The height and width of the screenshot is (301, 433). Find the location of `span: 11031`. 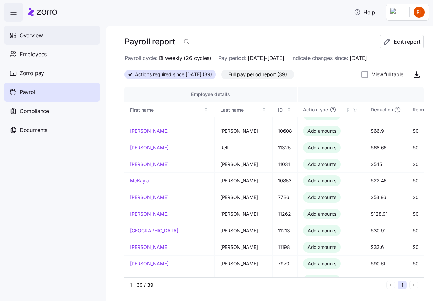

span: 11031 is located at coordinates (285, 164).